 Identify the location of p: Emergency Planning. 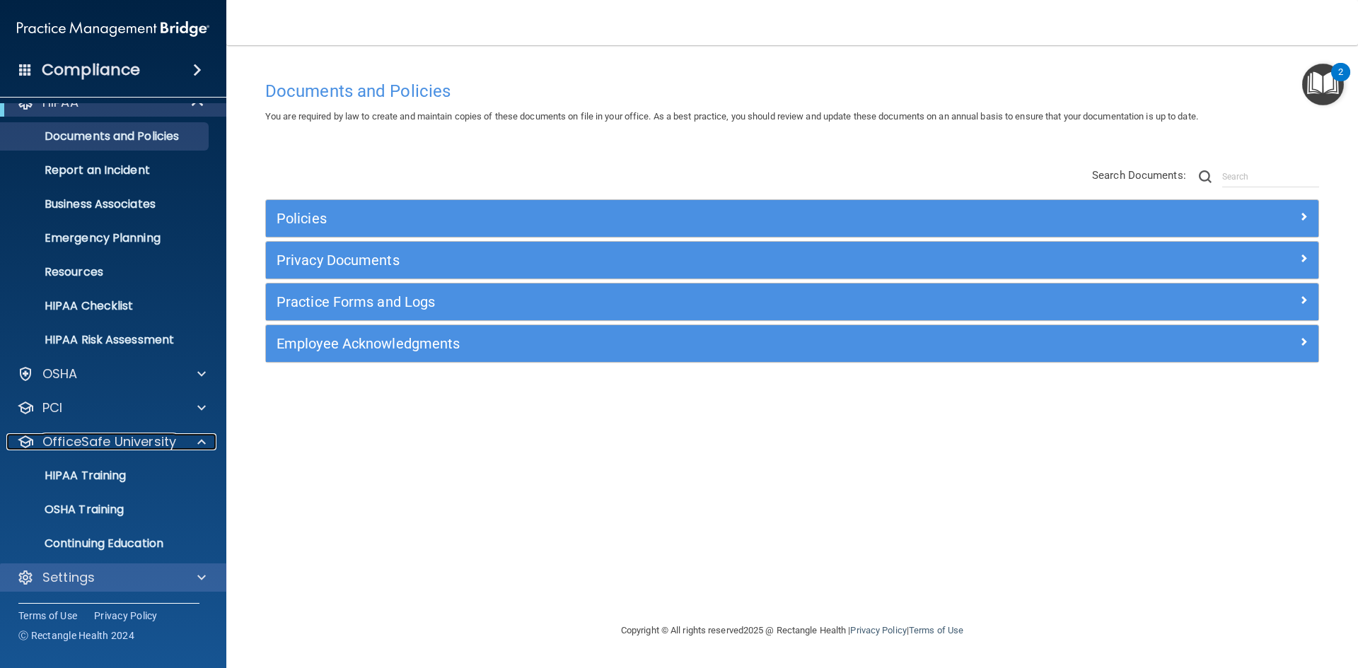
(105, 238).